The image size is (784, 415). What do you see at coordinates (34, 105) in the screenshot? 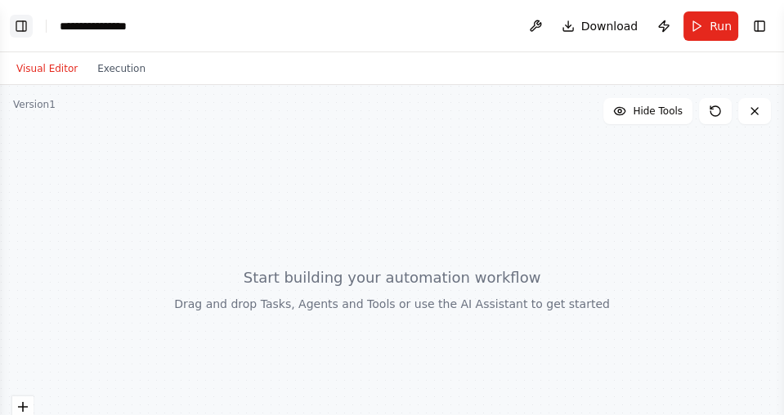
I see `div: Version 1` at bounding box center [34, 105].